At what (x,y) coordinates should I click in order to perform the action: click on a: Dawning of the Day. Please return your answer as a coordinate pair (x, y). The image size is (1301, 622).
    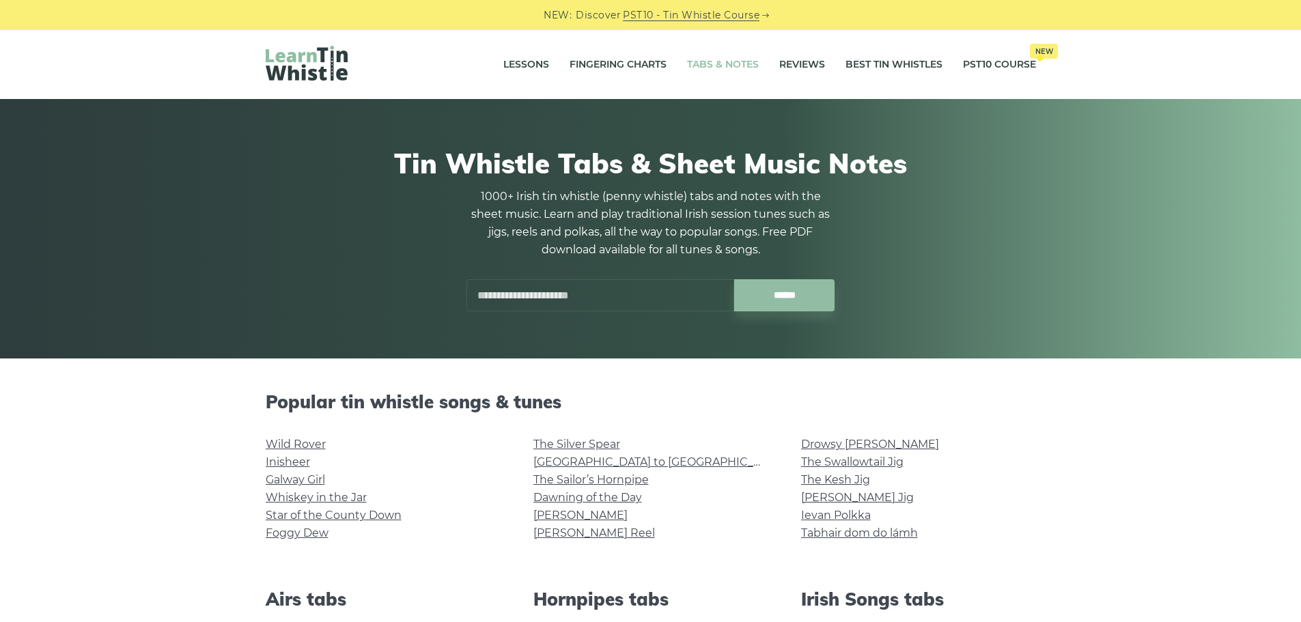
    Looking at the image, I should click on (587, 497).